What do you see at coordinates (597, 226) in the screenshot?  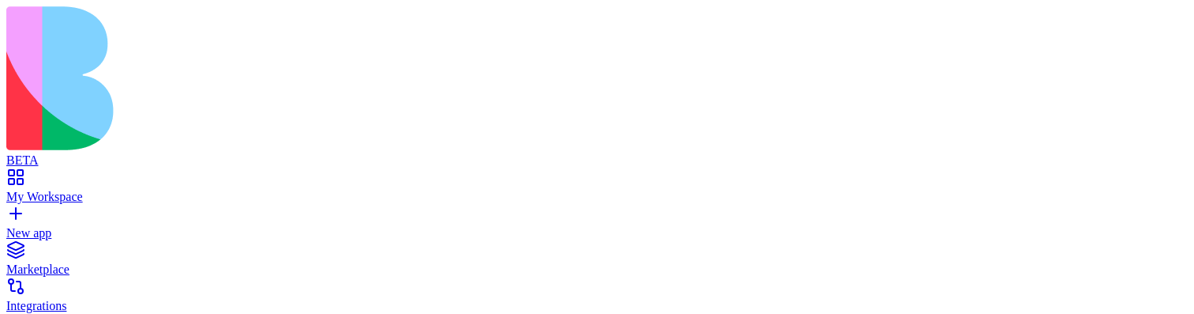 I see `a: New app` at bounding box center [597, 226].